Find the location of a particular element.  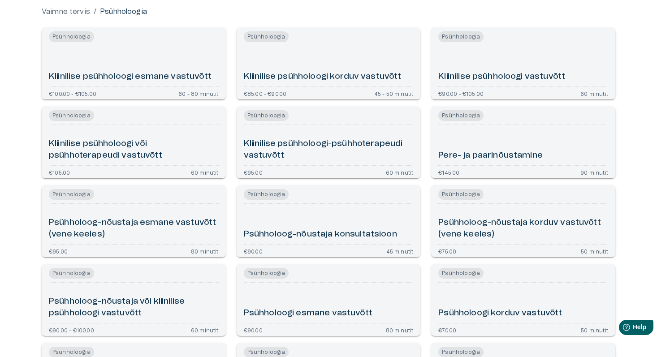

p: €75.00 is located at coordinates (447, 251).